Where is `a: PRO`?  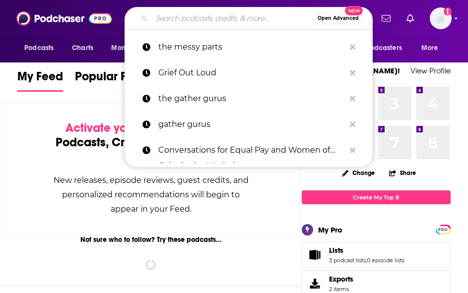
a: PRO is located at coordinates (443, 229).